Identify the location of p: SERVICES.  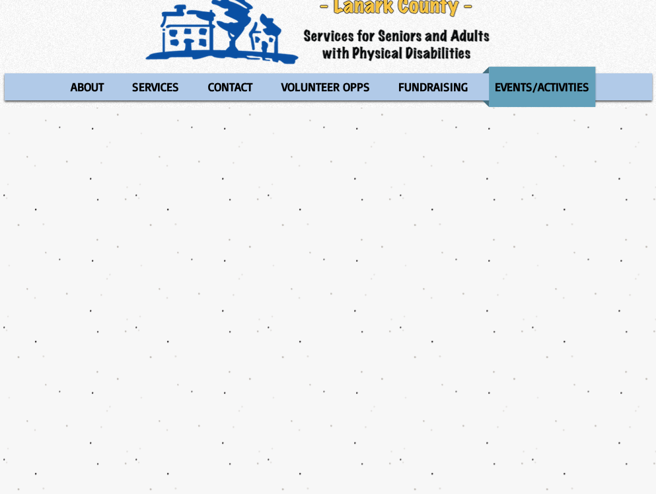
(155, 87).